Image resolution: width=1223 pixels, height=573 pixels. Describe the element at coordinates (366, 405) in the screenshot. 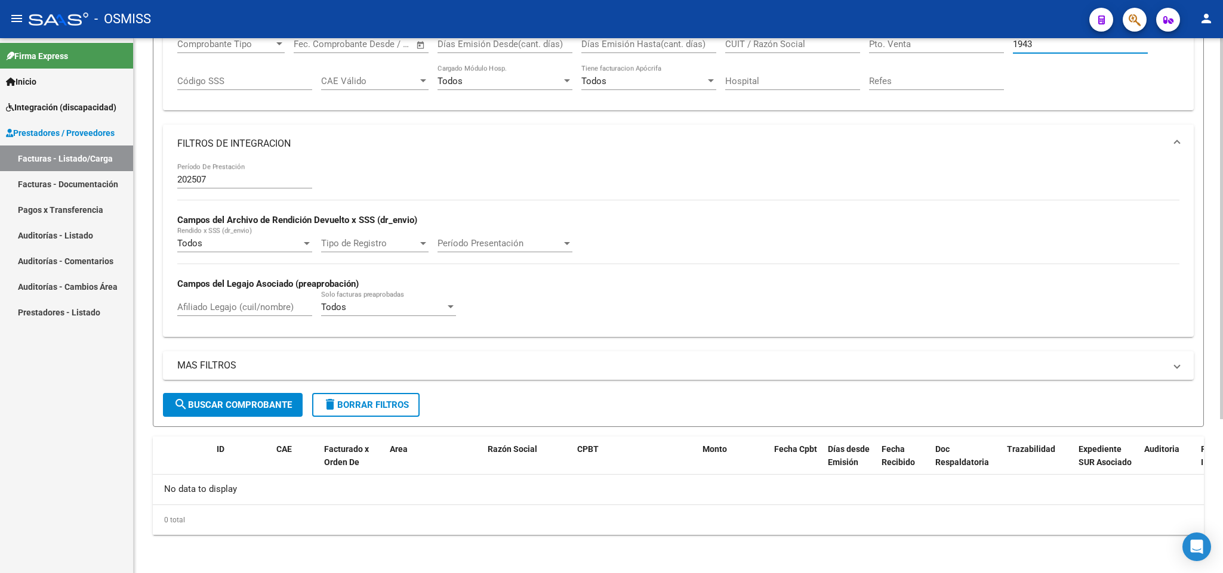

I see `span: Borrar Filtros` at that location.